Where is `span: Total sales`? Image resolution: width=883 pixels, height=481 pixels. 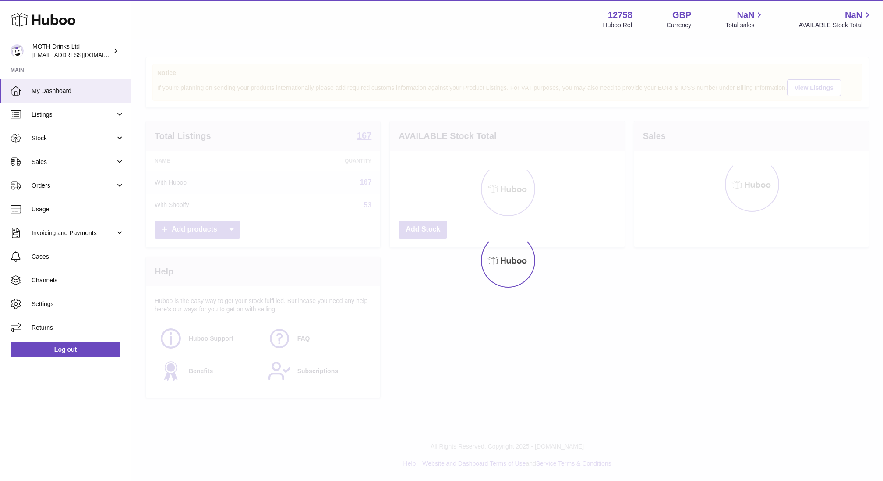 span: Total sales is located at coordinates (745, 25).